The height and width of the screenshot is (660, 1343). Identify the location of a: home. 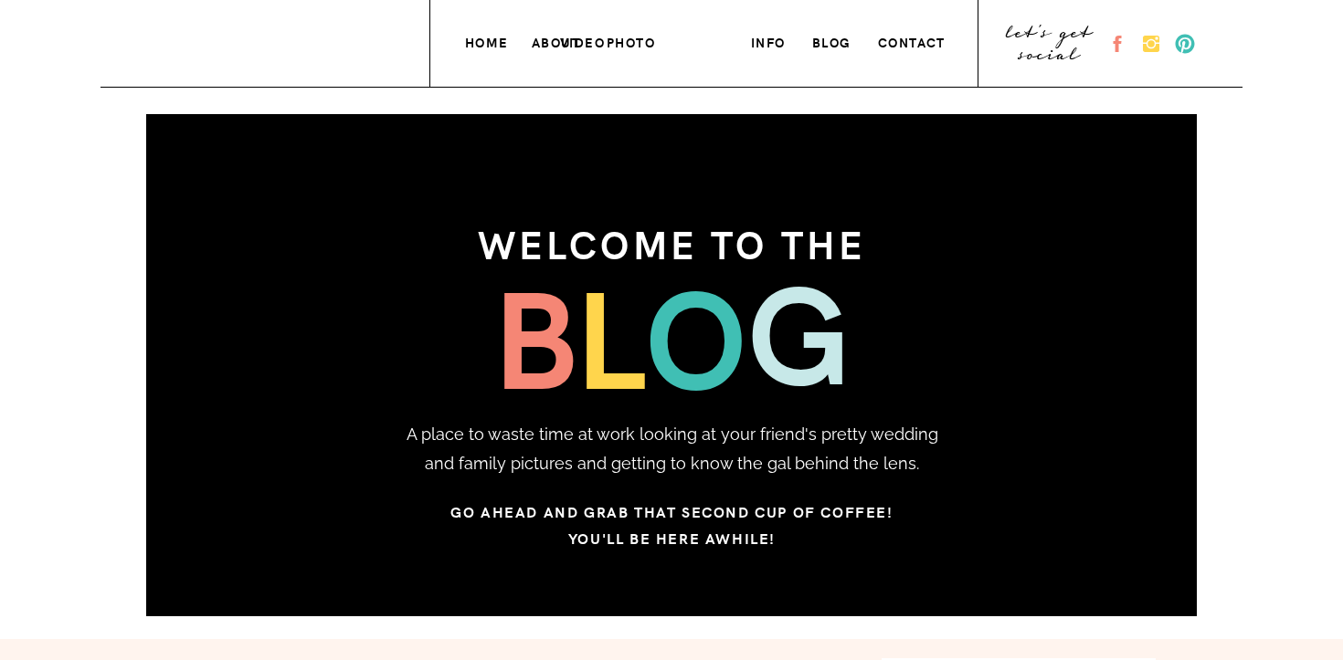
(488, 40).